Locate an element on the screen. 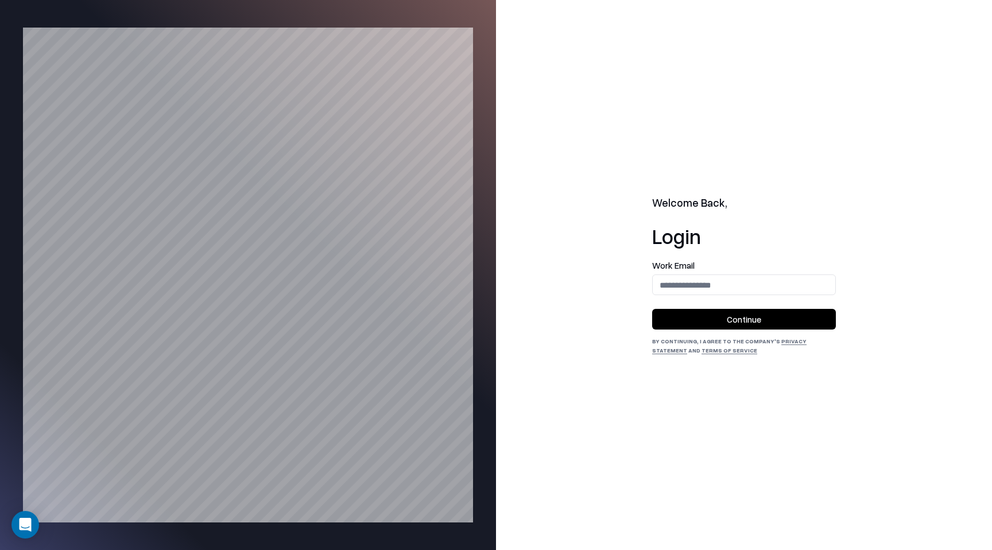  h1: Login is located at coordinates (744, 236).